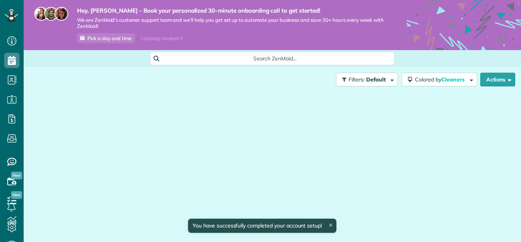 The image size is (521, 242). What do you see at coordinates (110, 38) in the screenshot?
I see `span: Pick a day and time` at bounding box center [110, 38].